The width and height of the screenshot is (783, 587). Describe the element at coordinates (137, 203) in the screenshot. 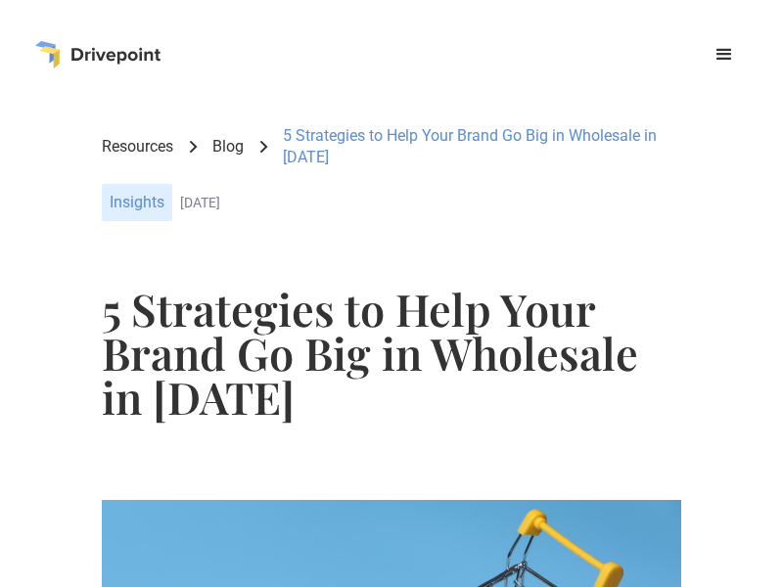

I see `div: Insights` at that location.